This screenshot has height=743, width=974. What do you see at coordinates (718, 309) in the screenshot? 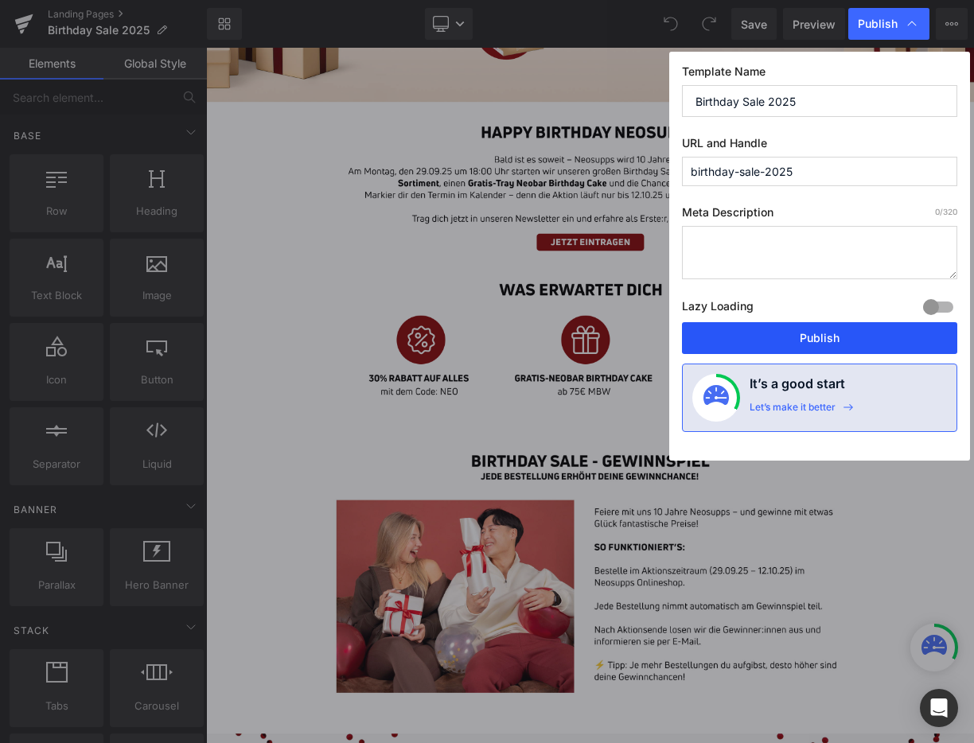
I see `label: Lazy Loading` at bounding box center [718, 309].